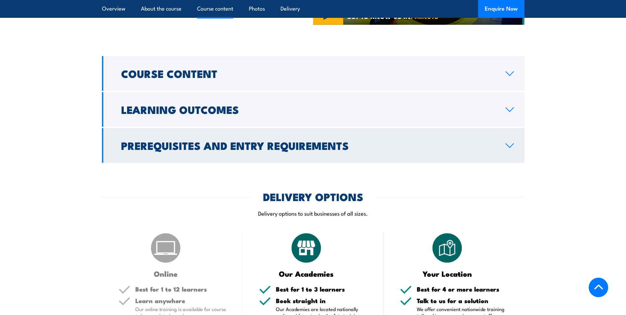 The height and width of the screenshot is (315, 626). I want to click on h3: Our Academies, so click(306, 273).